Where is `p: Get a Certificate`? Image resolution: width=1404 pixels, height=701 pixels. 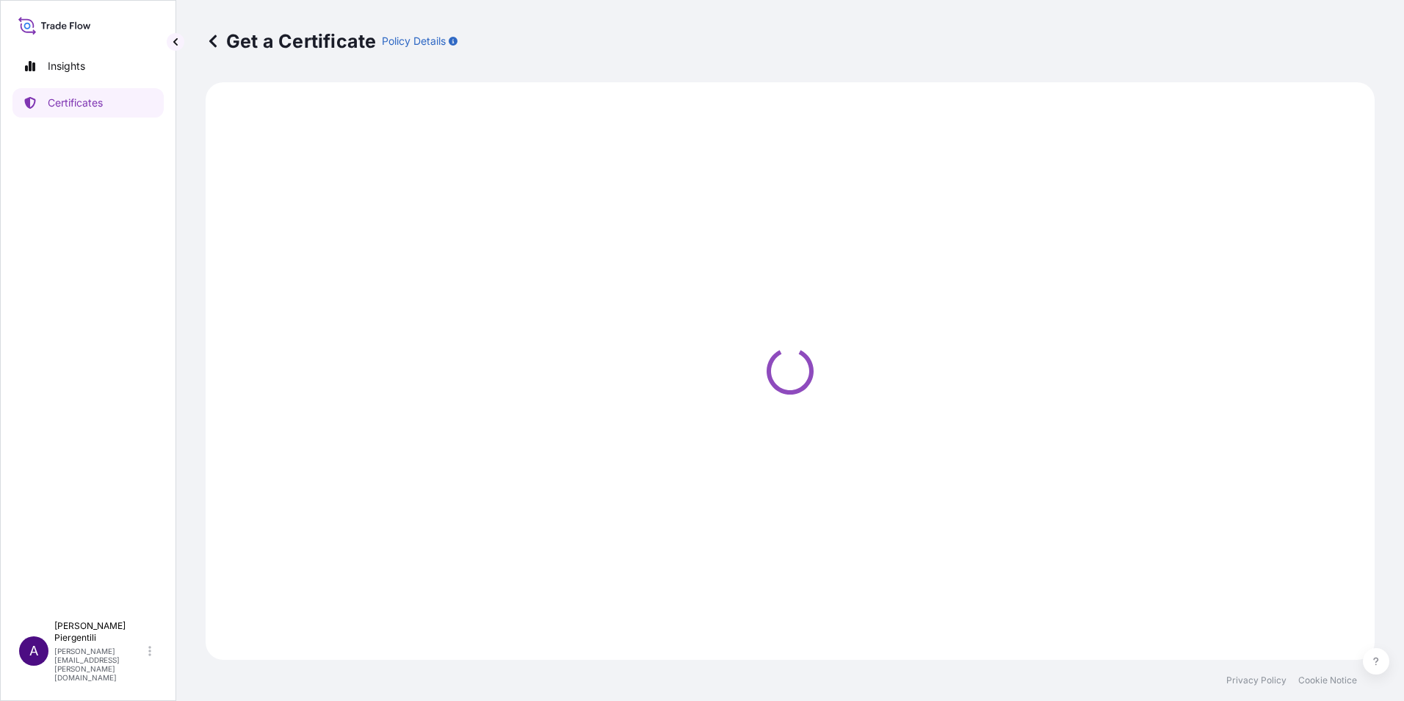 p: Get a Certificate is located at coordinates (291, 41).